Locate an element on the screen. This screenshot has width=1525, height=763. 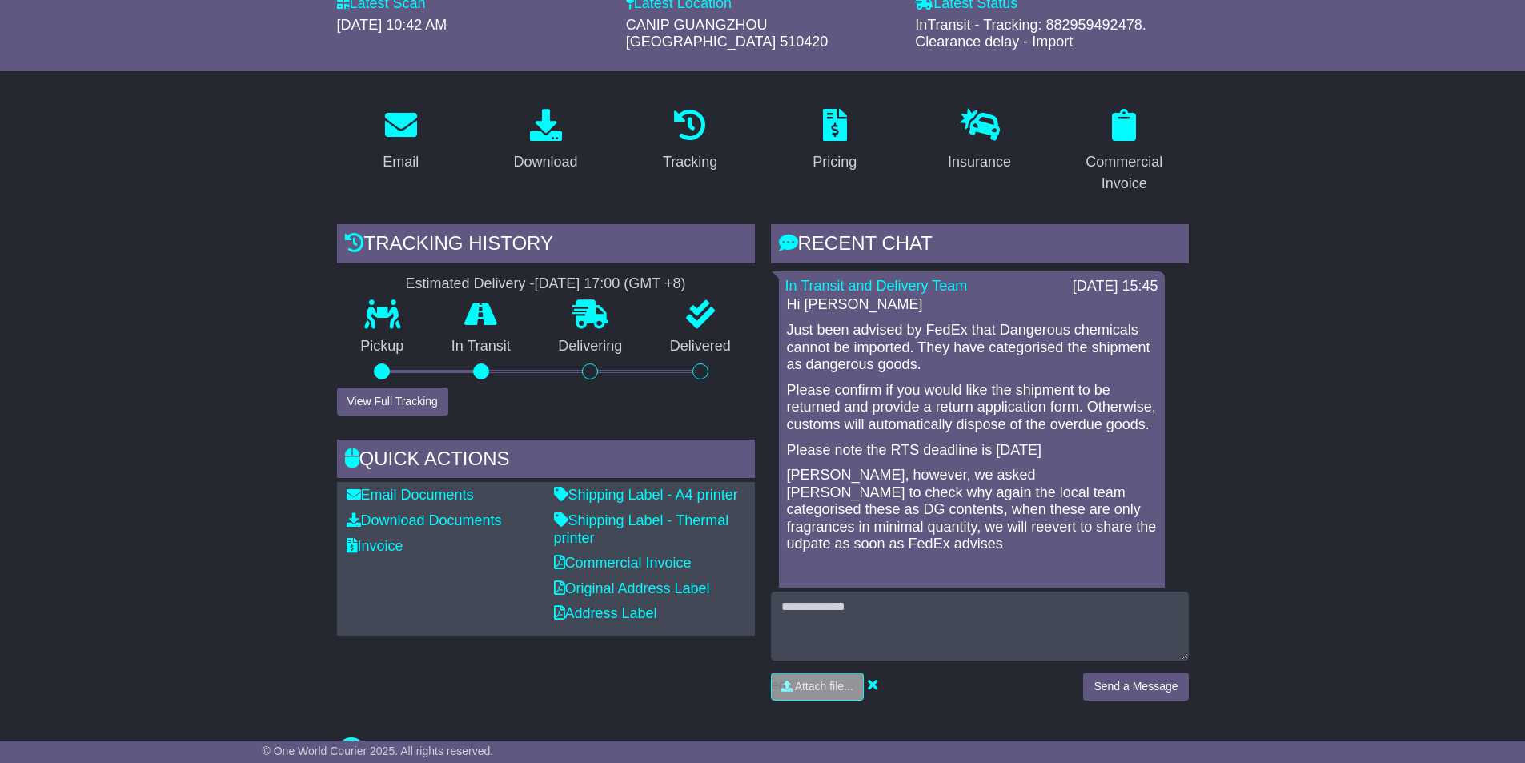
div: Pricing is located at coordinates (834, 162).